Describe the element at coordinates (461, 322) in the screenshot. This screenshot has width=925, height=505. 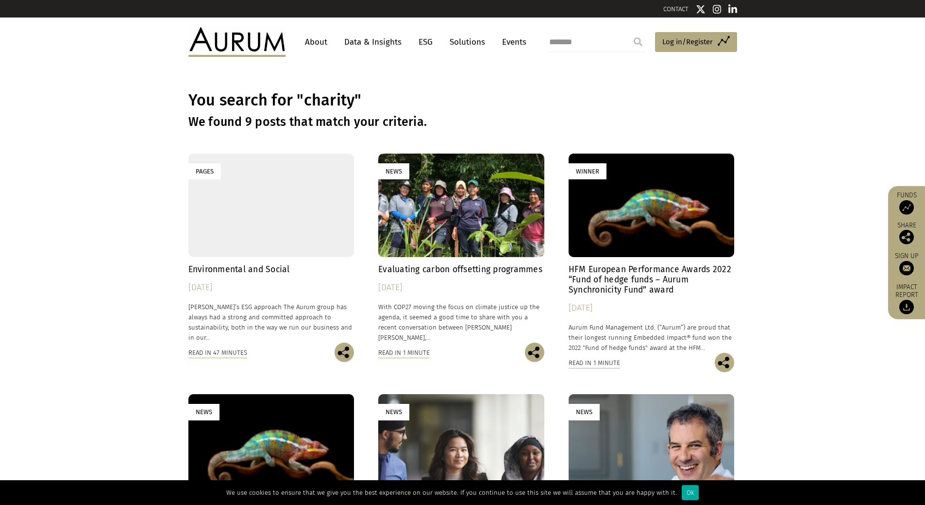
I see `p: With COP27 moving the focus on climate justice up the agenda, it seemed a good time to share with...` at that location.